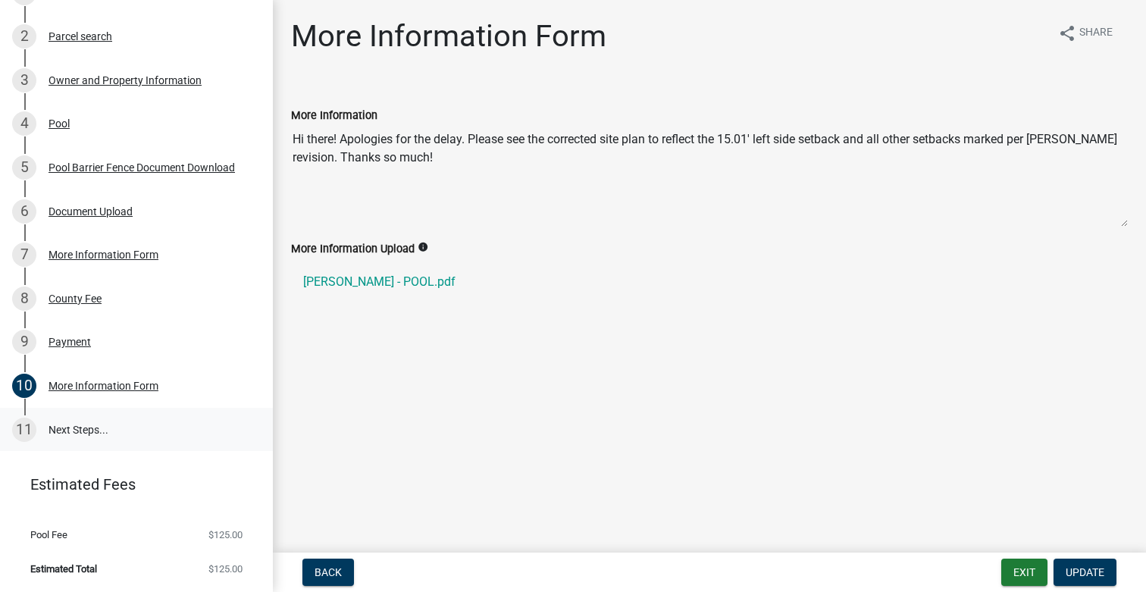  I want to click on div: 4, so click(24, 124).